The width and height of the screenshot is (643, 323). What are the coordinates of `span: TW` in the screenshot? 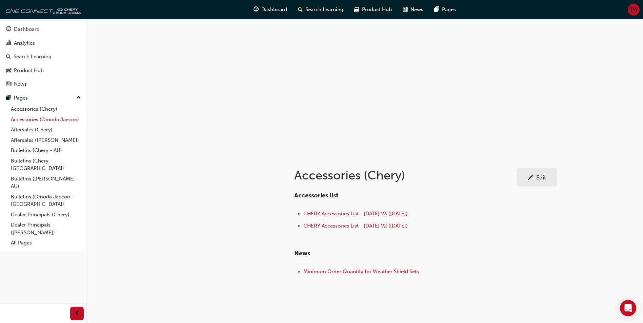 It's located at (634, 9).